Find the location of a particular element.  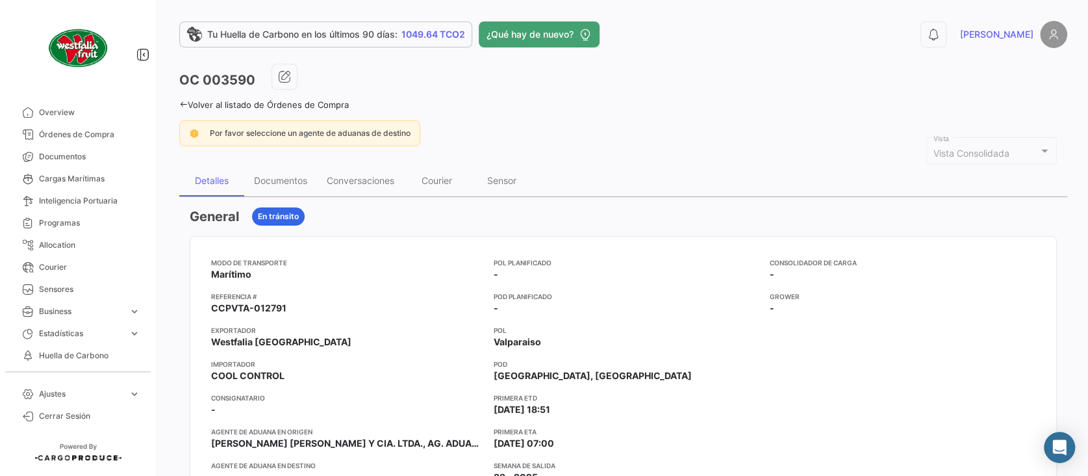

span: Business is located at coordinates (81, 311).